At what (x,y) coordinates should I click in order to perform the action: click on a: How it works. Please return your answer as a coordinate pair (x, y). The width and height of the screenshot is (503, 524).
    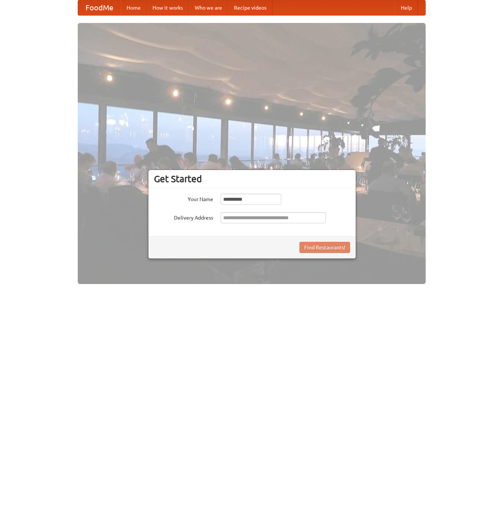
    Looking at the image, I should click on (168, 8).